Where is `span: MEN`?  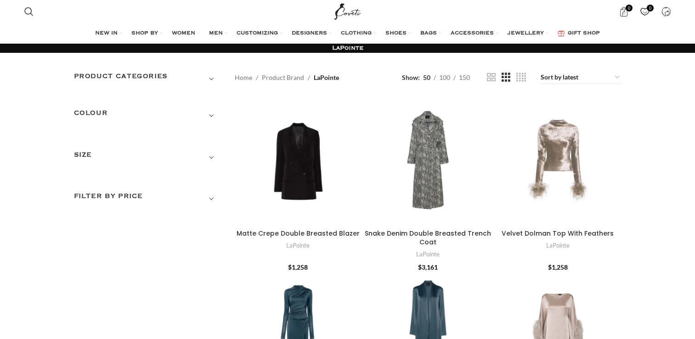
span: MEN is located at coordinates (216, 34).